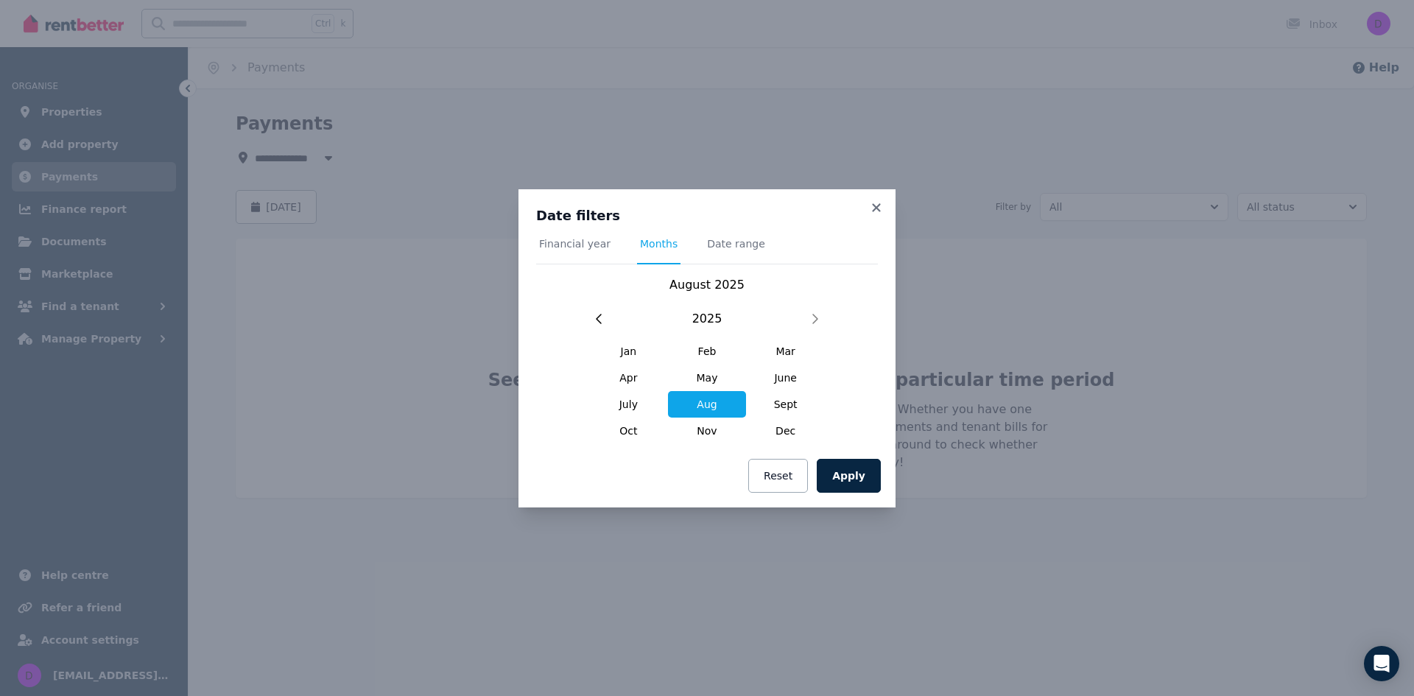 The height and width of the screenshot is (696, 1414). What do you see at coordinates (848, 476) in the screenshot?
I see `button: Apply` at bounding box center [848, 476].